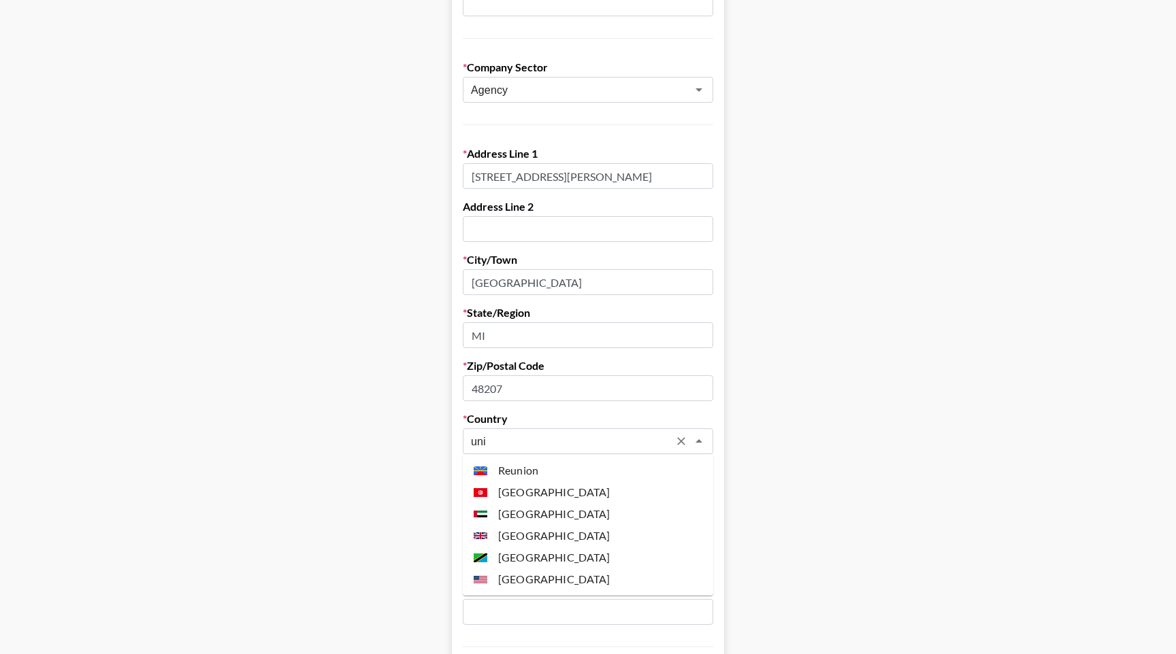 The width and height of the screenshot is (1176, 654). What do you see at coordinates (681, 442) in the screenshot?
I see `button: Clear` at bounding box center [681, 442].